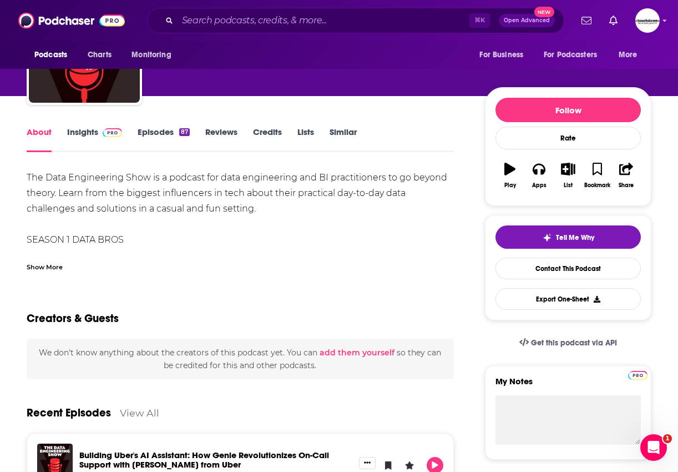 The height and width of the screenshot is (472, 678). I want to click on button: Bookmark, so click(597, 175).